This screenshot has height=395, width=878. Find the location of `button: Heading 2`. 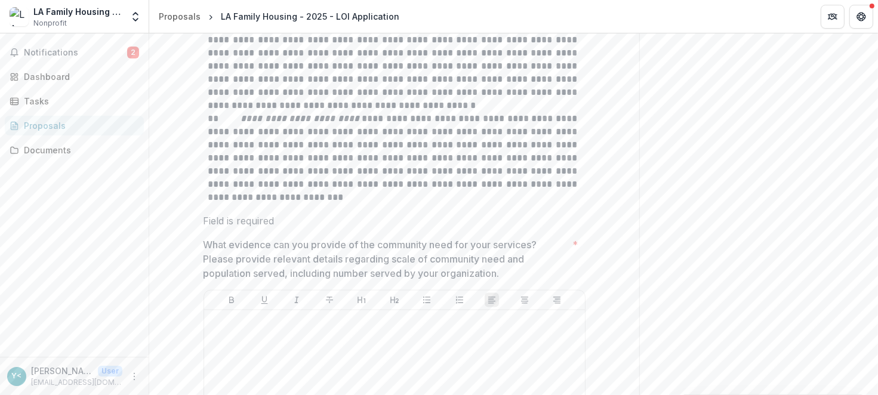

button: Heading 2 is located at coordinates (395, 300).